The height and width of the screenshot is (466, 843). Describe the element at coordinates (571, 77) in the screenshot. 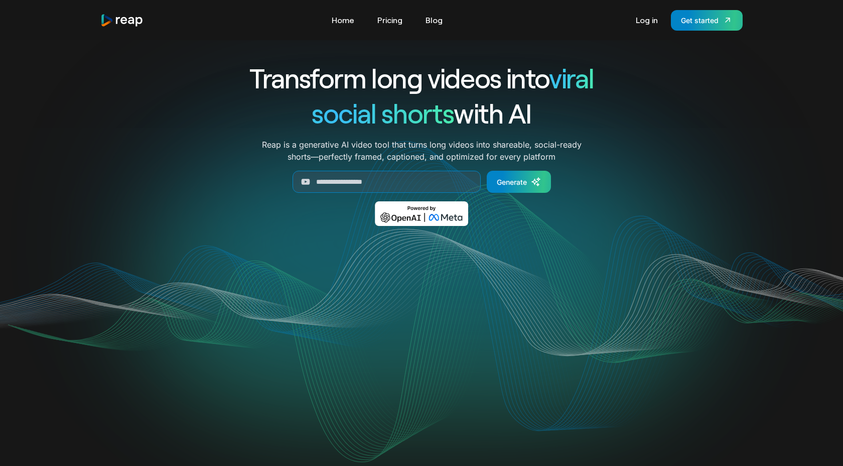

I see `span: viral` at that location.